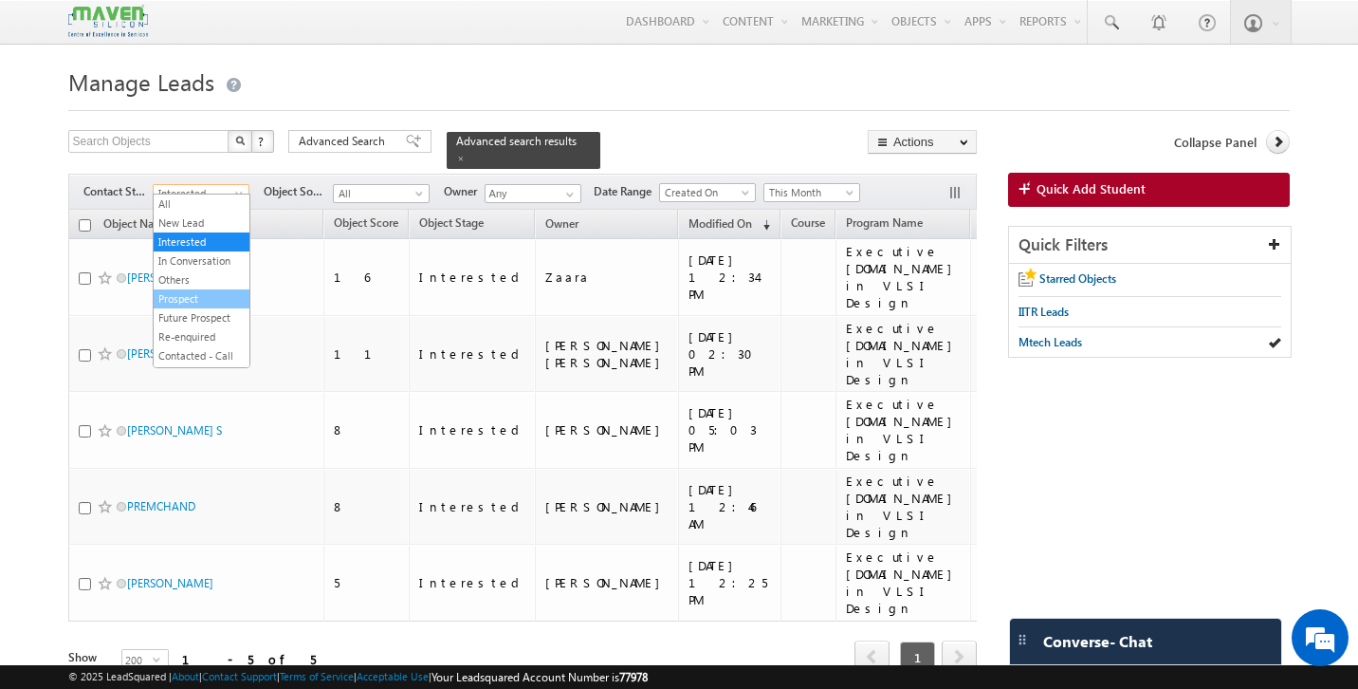 Image resolution: width=1358 pixels, height=689 pixels. I want to click on textarea: Type your message and hit 'Enter', so click(185, 350).